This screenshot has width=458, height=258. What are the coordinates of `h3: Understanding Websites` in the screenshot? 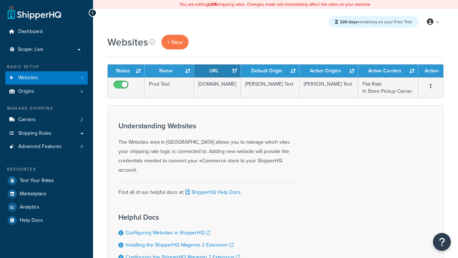 It's located at (208, 126).